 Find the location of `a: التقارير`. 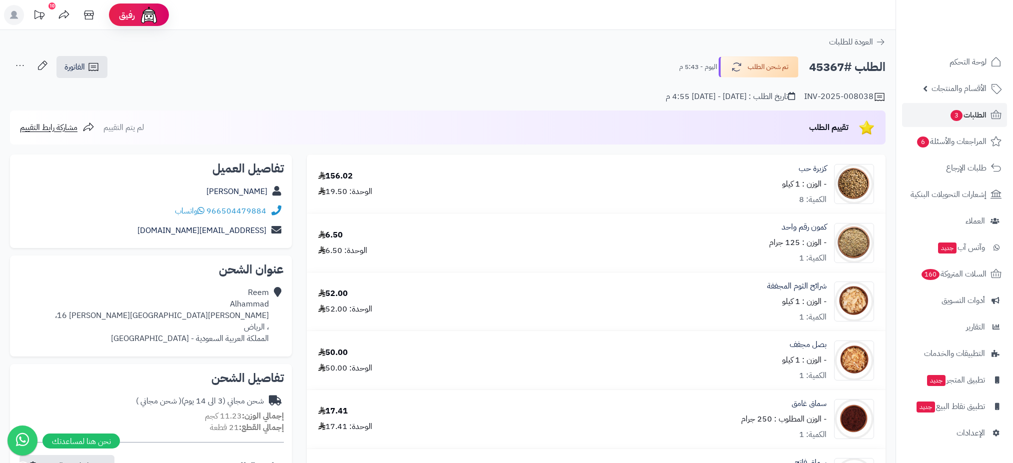

a: التقارير is located at coordinates (955, 327).